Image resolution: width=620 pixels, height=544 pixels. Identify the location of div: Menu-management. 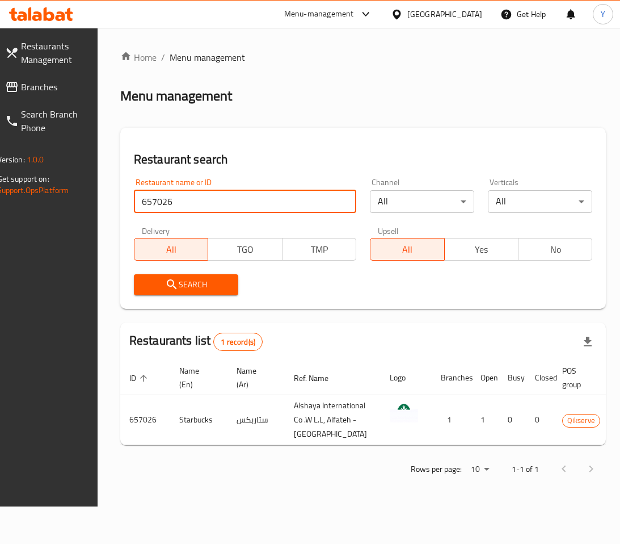
(319, 14).